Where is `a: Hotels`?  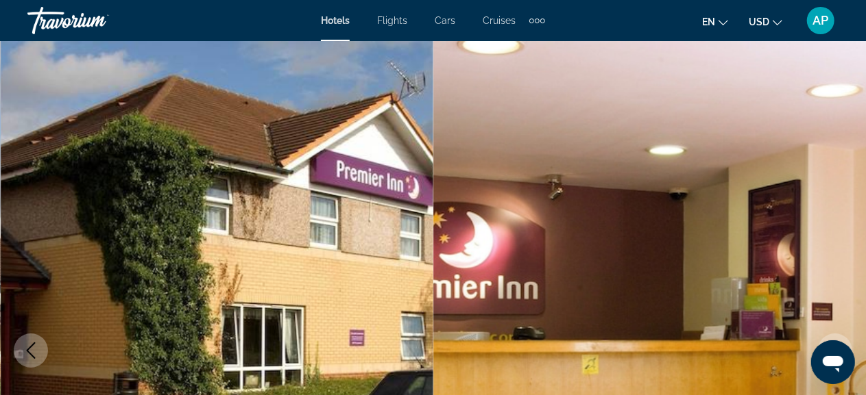 a: Hotels is located at coordinates (335, 21).